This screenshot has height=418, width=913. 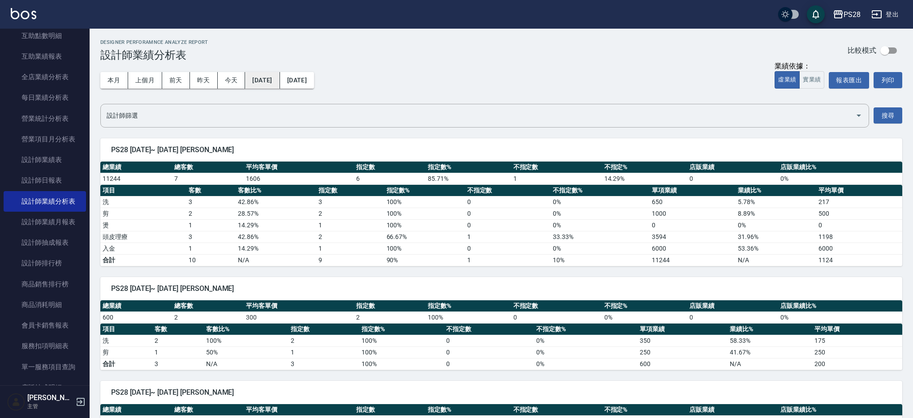 I want to click on th: 總業績, so click(x=136, y=168).